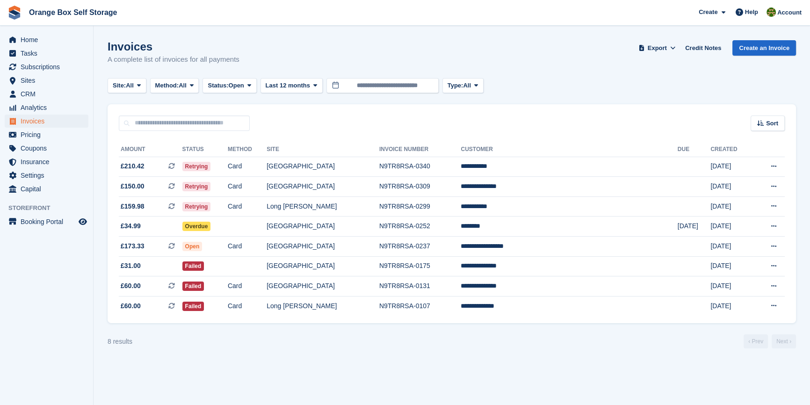  Describe the element at coordinates (708, 12) in the screenshot. I see `span: Create` at that location.